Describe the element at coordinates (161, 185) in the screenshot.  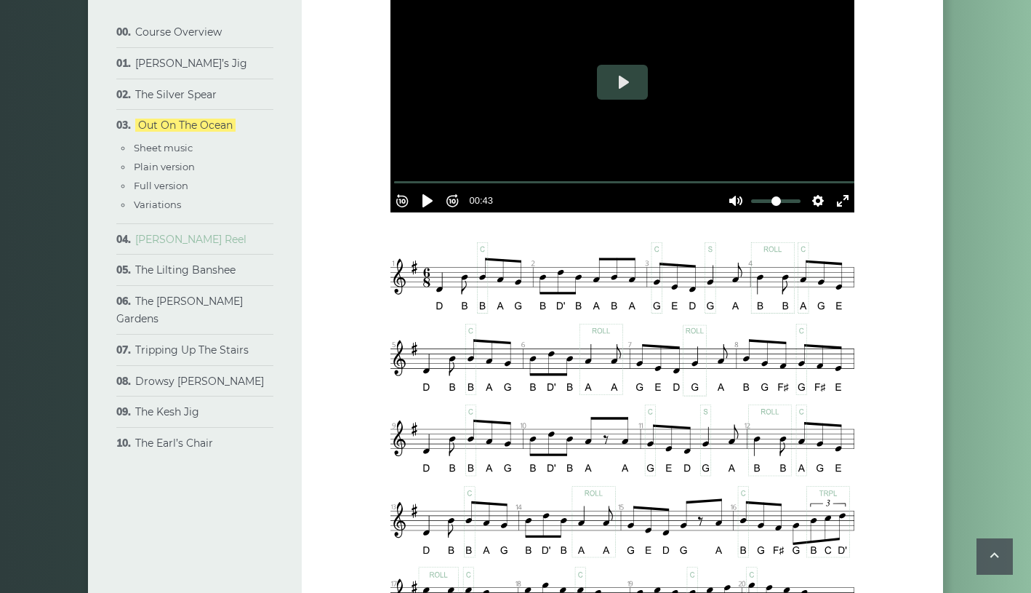
I see `a: Full version` at that location.